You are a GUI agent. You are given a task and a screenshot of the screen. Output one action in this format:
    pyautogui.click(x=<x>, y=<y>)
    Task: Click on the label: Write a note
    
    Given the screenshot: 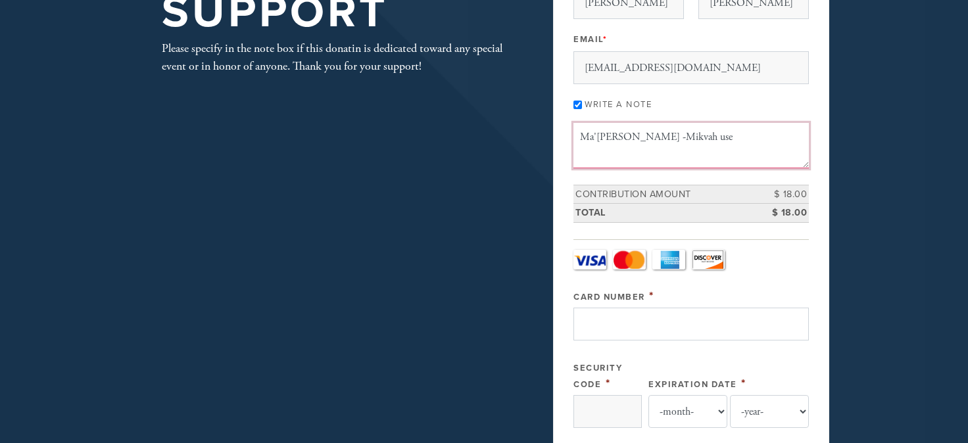 What is the action you would take?
    pyautogui.click(x=618, y=105)
    